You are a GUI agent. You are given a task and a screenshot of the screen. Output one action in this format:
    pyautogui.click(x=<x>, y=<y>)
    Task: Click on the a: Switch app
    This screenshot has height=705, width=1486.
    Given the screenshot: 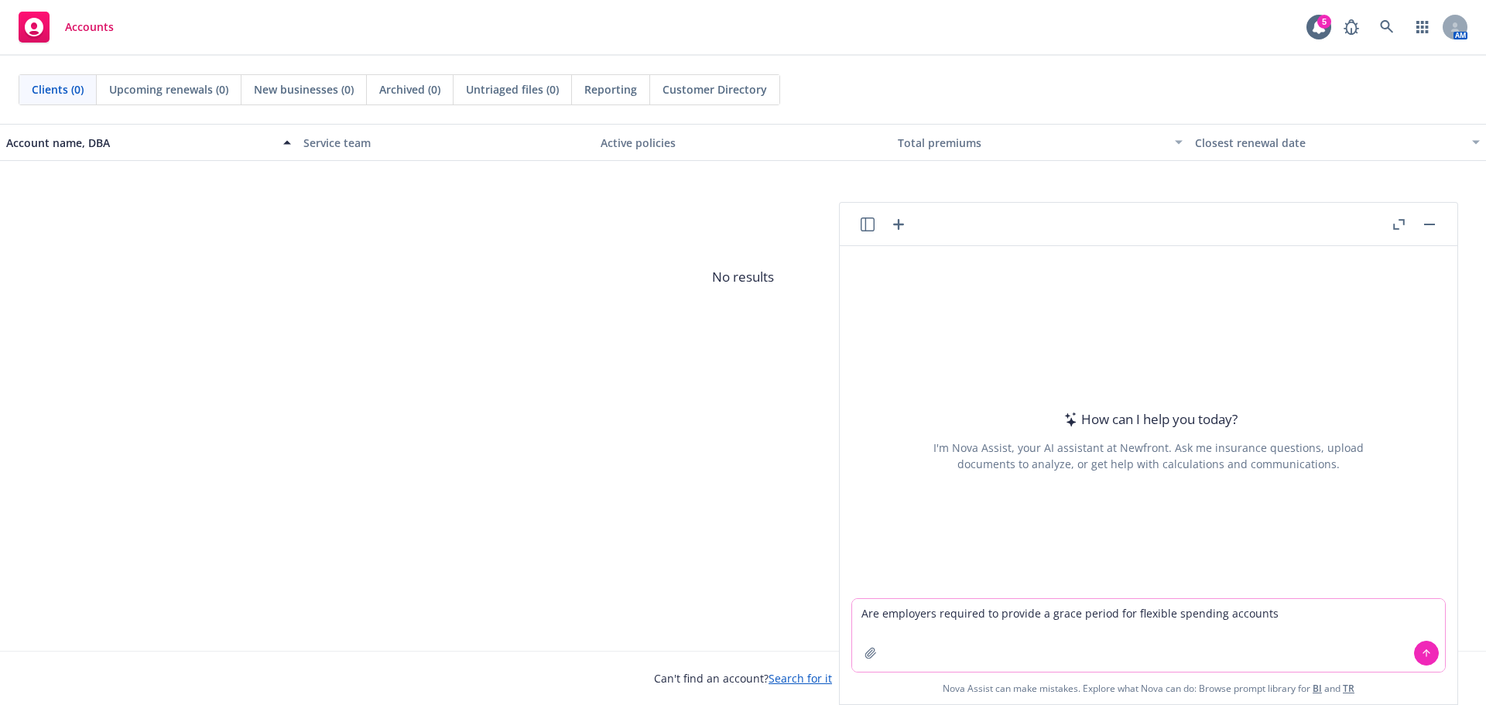 What is the action you would take?
    pyautogui.click(x=1422, y=27)
    